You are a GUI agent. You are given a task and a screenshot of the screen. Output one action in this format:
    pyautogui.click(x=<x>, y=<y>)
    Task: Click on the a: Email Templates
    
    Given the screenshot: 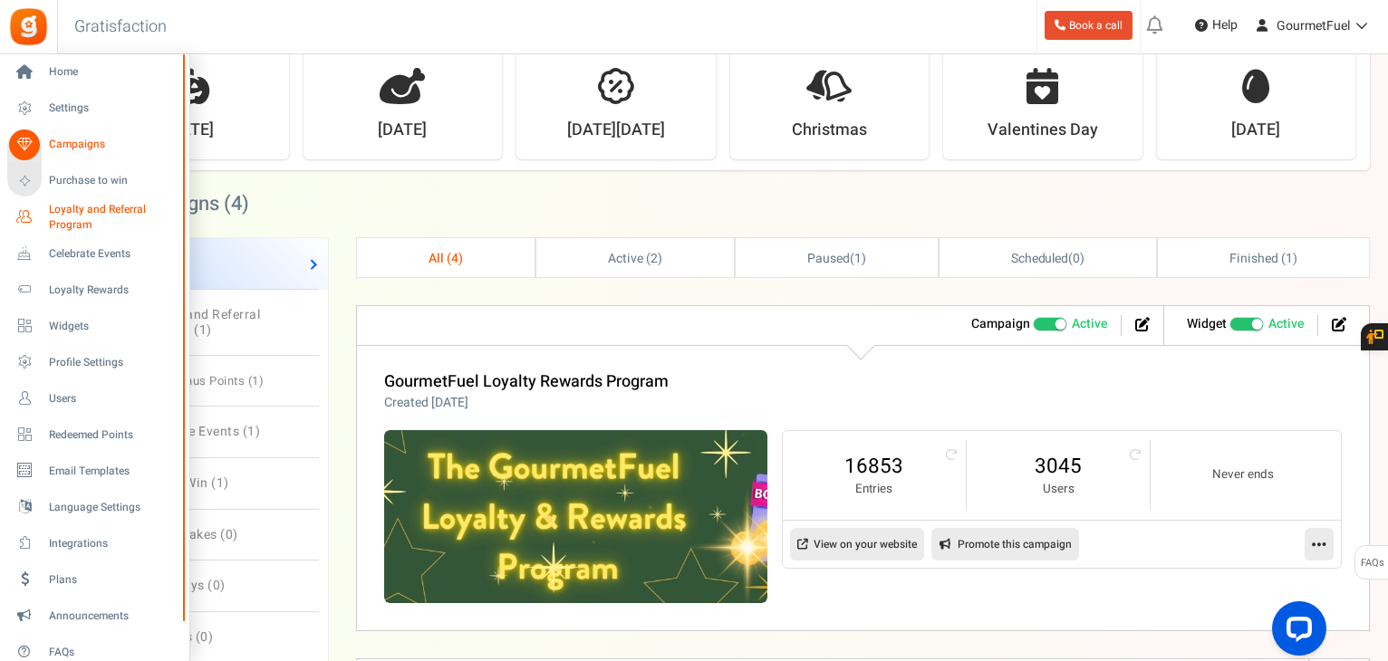 What is the action you would take?
    pyautogui.click(x=94, y=471)
    